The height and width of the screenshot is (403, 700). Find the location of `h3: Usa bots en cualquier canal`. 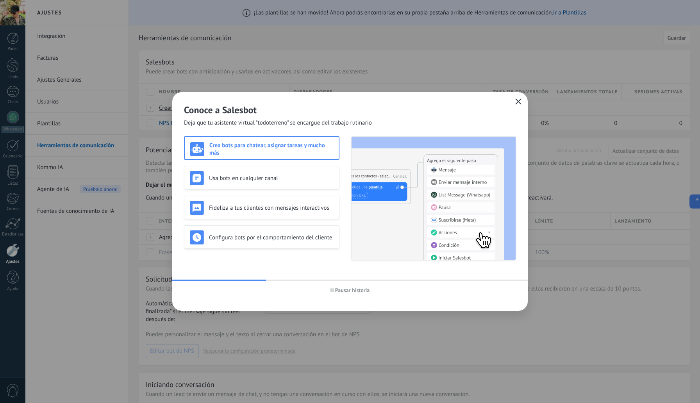

h3: Usa bots en cualquier canal is located at coordinates (271, 178).